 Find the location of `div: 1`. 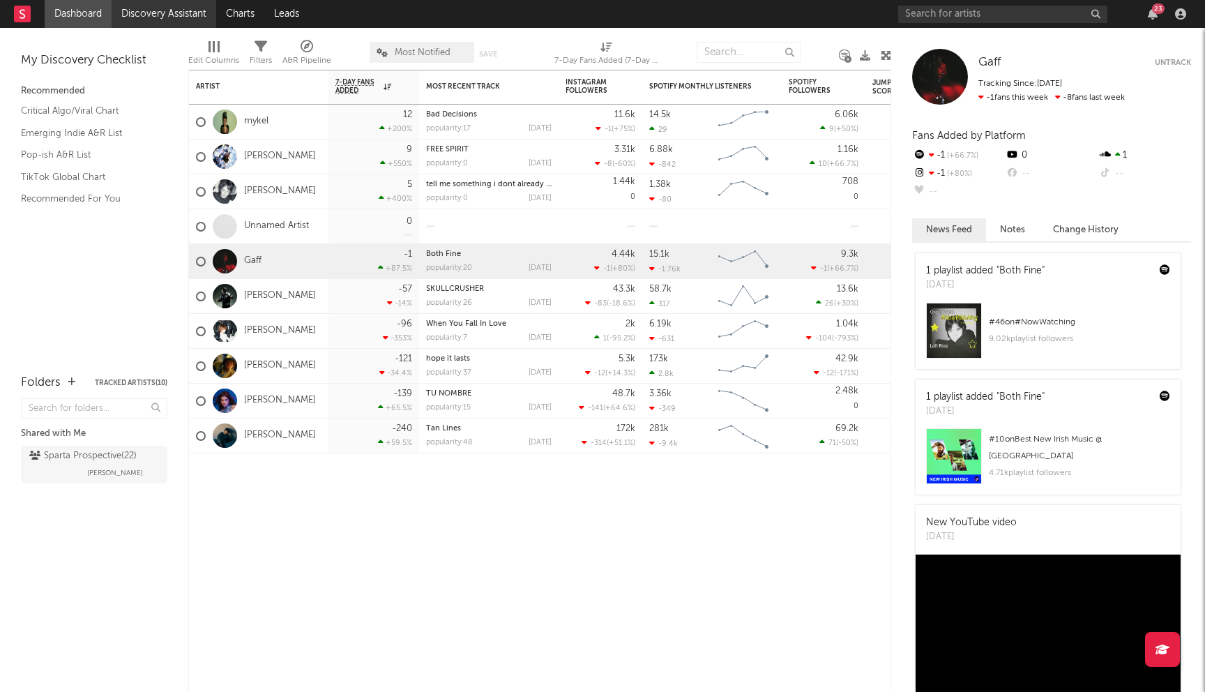

div: 1 is located at coordinates (1144, 155).